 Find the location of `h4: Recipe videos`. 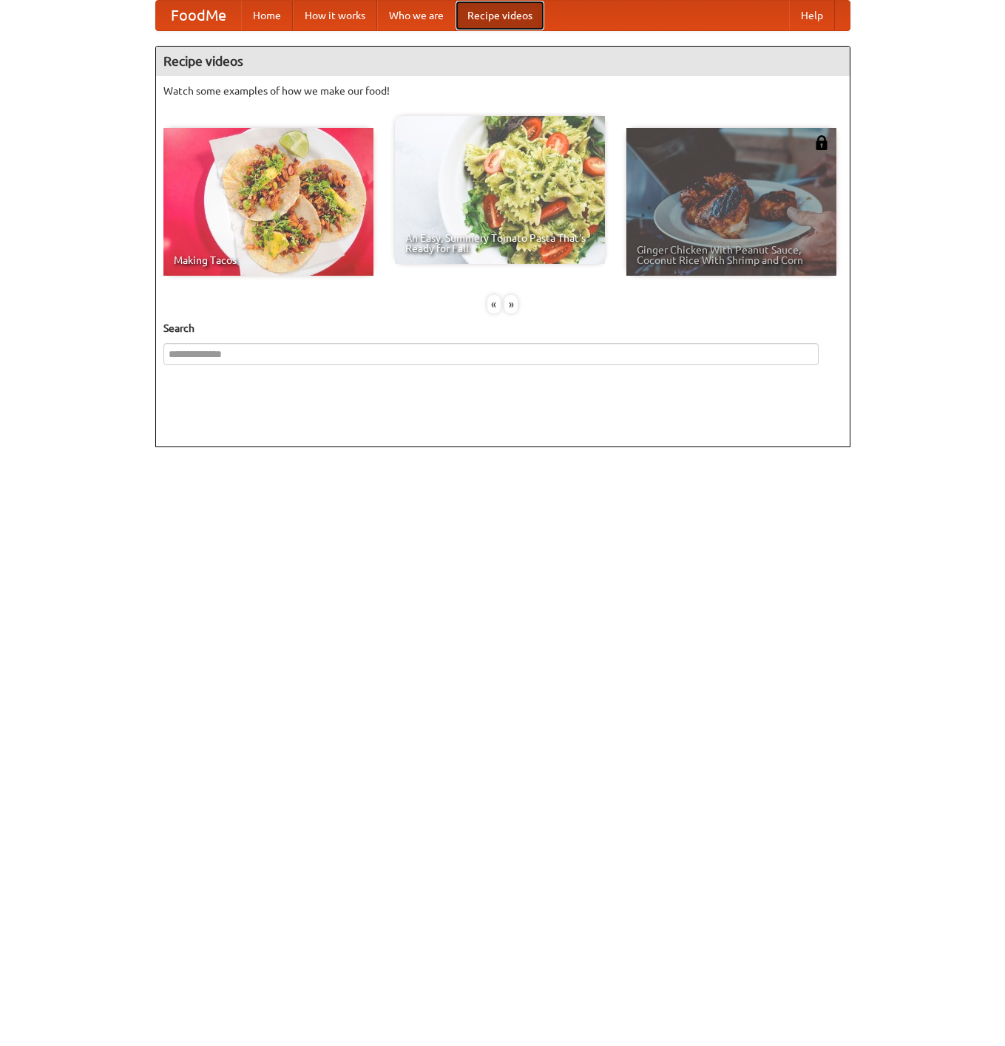

h4: Recipe videos is located at coordinates (503, 61).